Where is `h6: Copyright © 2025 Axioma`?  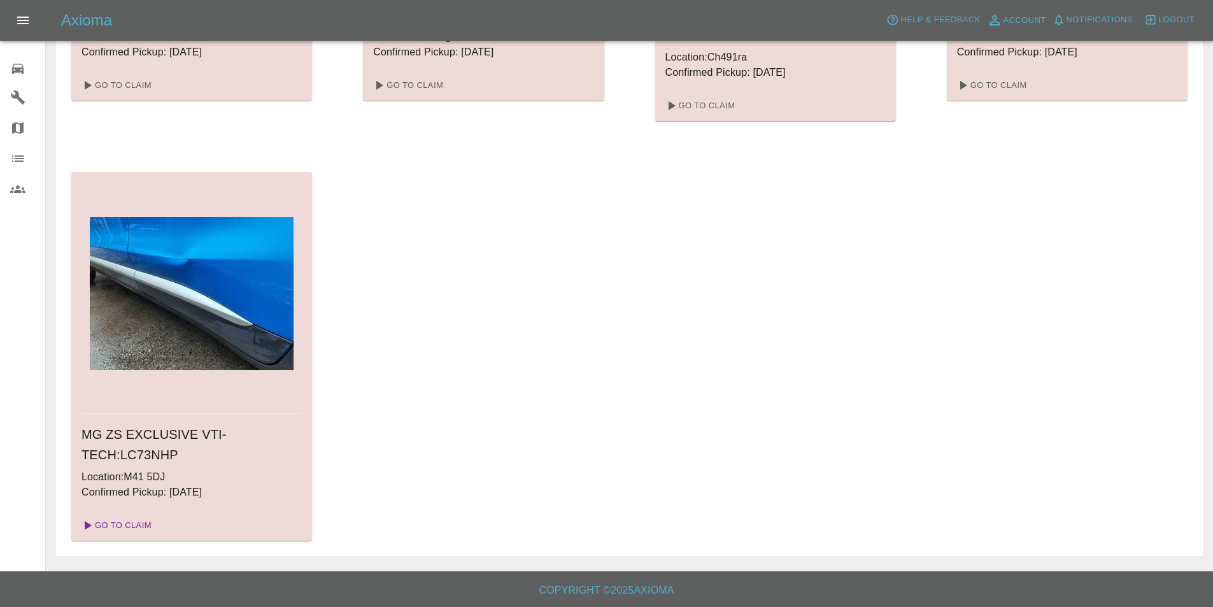
h6: Copyright © 2025 Axioma is located at coordinates (606, 590).